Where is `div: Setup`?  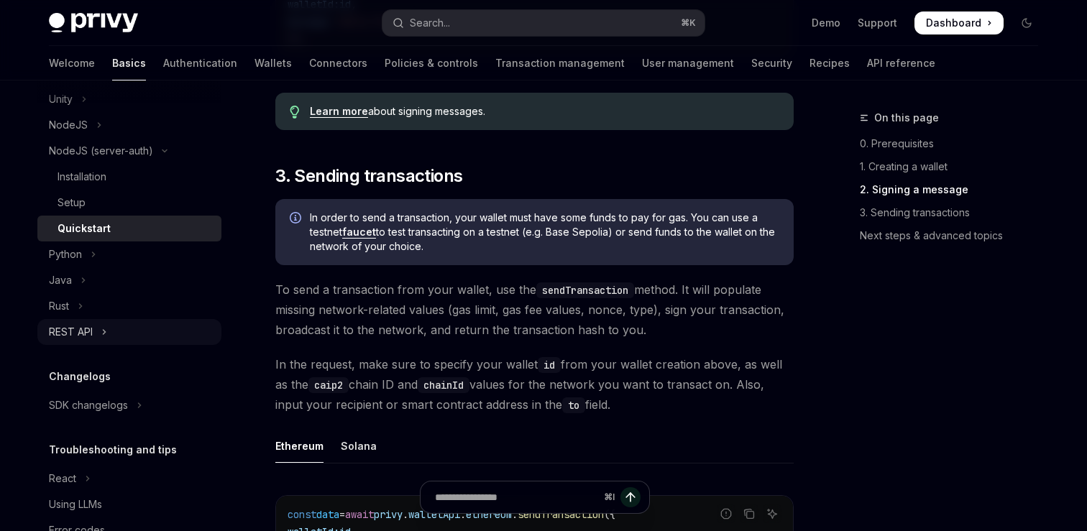 div: Setup is located at coordinates (71, 203).